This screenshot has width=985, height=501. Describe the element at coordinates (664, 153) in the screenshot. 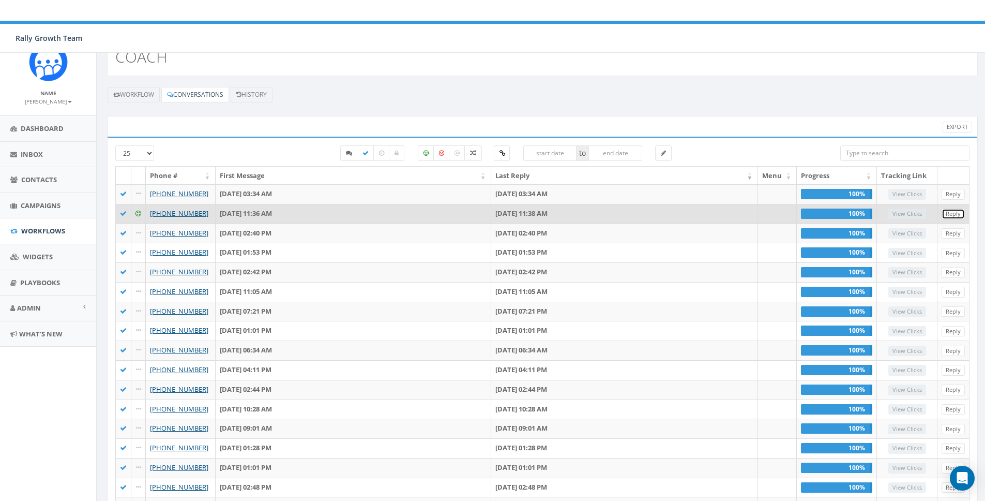

I see `span: Send Message` at that location.